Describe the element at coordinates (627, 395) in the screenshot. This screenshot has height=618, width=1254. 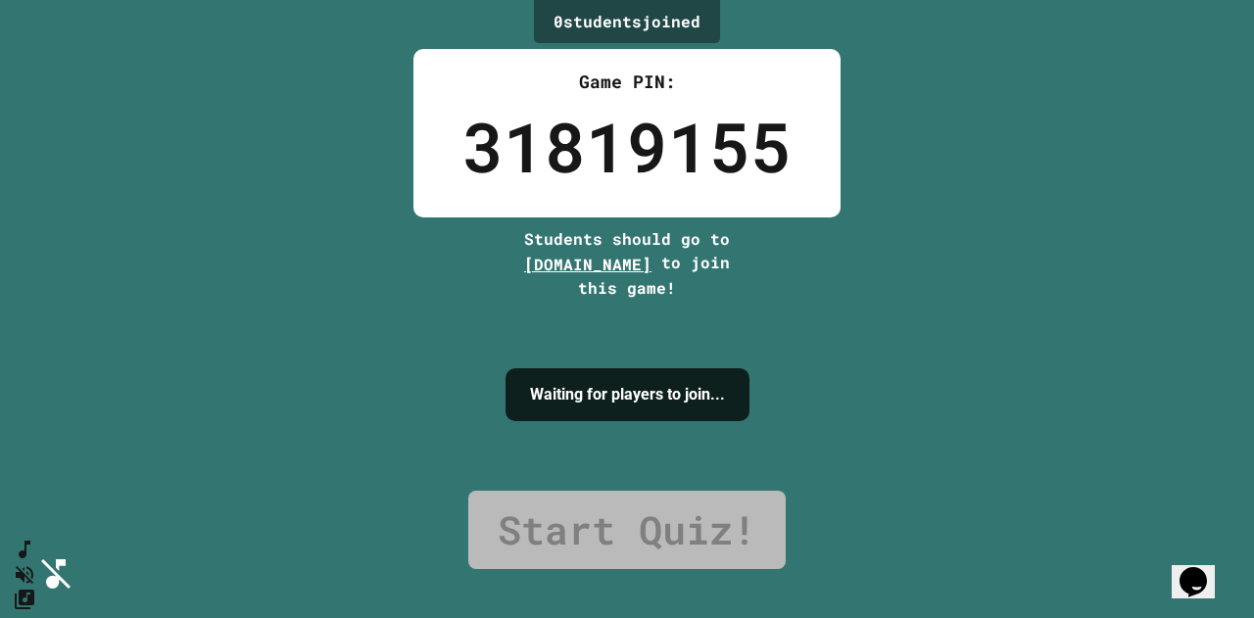
I see `h4: Waiting for players to join...` at that location.